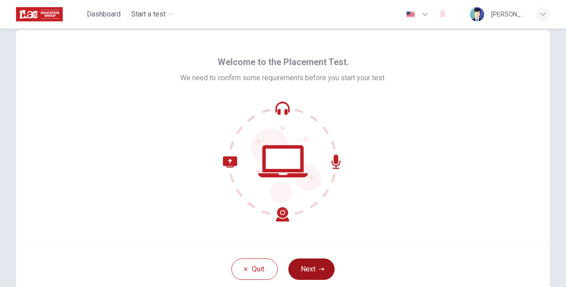  What do you see at coordinates (410, 14) in the screenshot?
I see `img: en` at bounding box center [410, 14].